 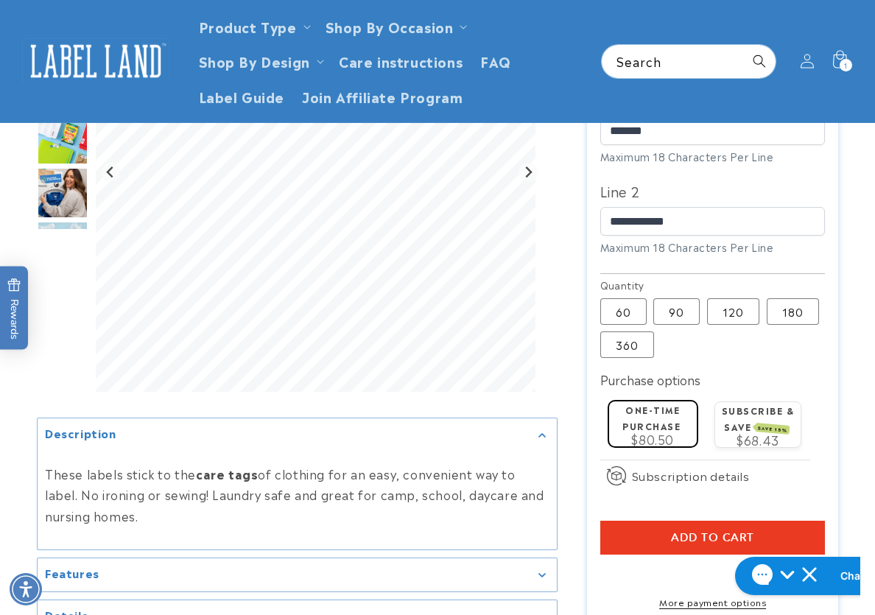 I want to click on a: Label Guide, so click(x=242, y=96).